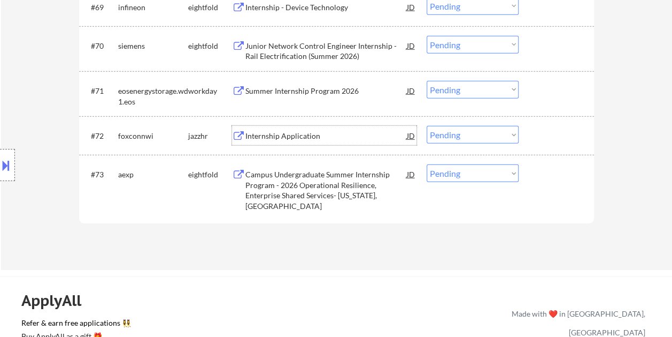 This screenshot has width=672, height=337. Describe the element at coordinates (100, 7) in the screenshot. I see `div: #69` at that location.